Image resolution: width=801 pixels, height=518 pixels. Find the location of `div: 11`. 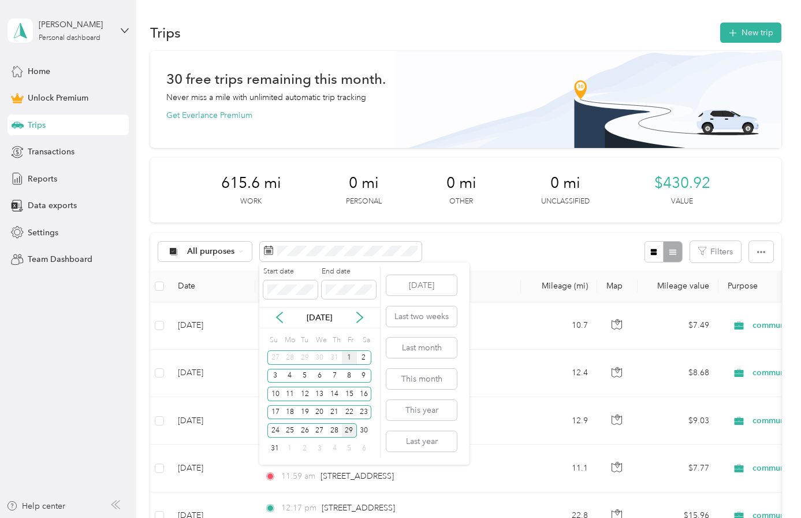

div: 11 is located at coordinates (290, 393).